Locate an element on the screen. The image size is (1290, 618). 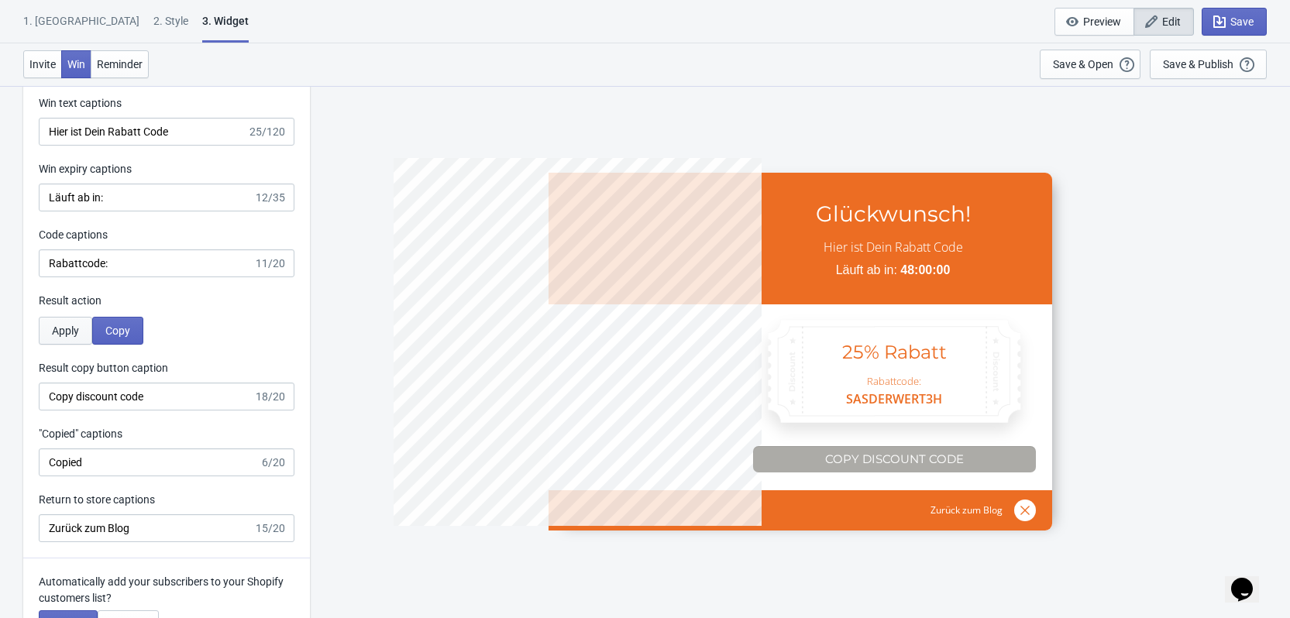
button: Save & Publish is located at coordinates (1208, 64).